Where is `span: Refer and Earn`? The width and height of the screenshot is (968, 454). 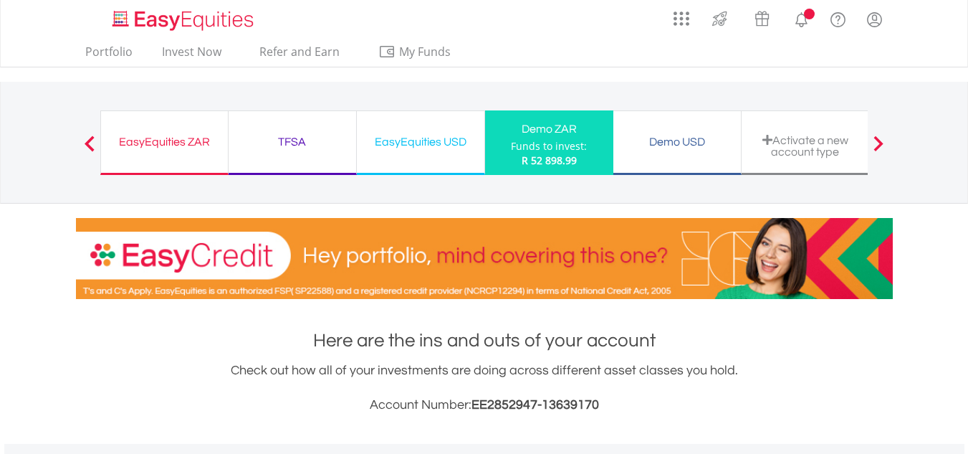 span: Refer and Earn is located at coordinates (300, 52).